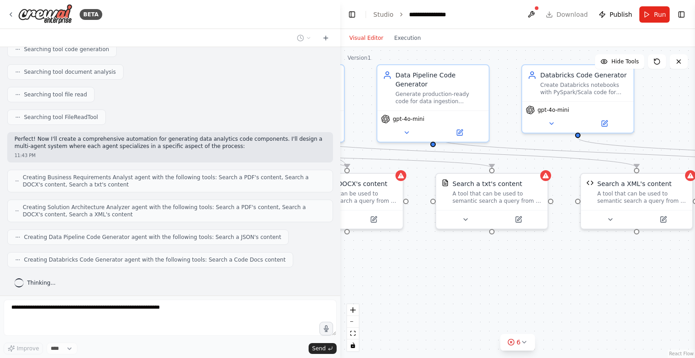 This screenshot has height=358, width=695. Describe the element at coordinates (353, 333) in the screenshot. I see `button: fit view` at that location.